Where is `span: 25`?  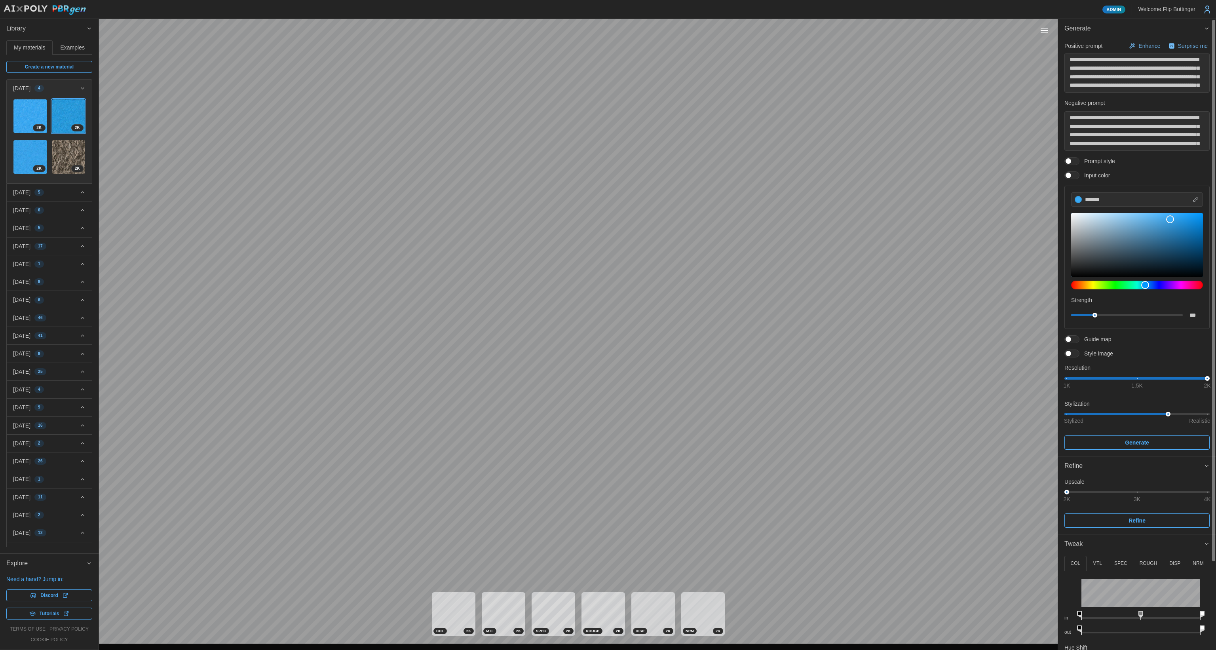
span: 25 is located at coordinates (40, 372).